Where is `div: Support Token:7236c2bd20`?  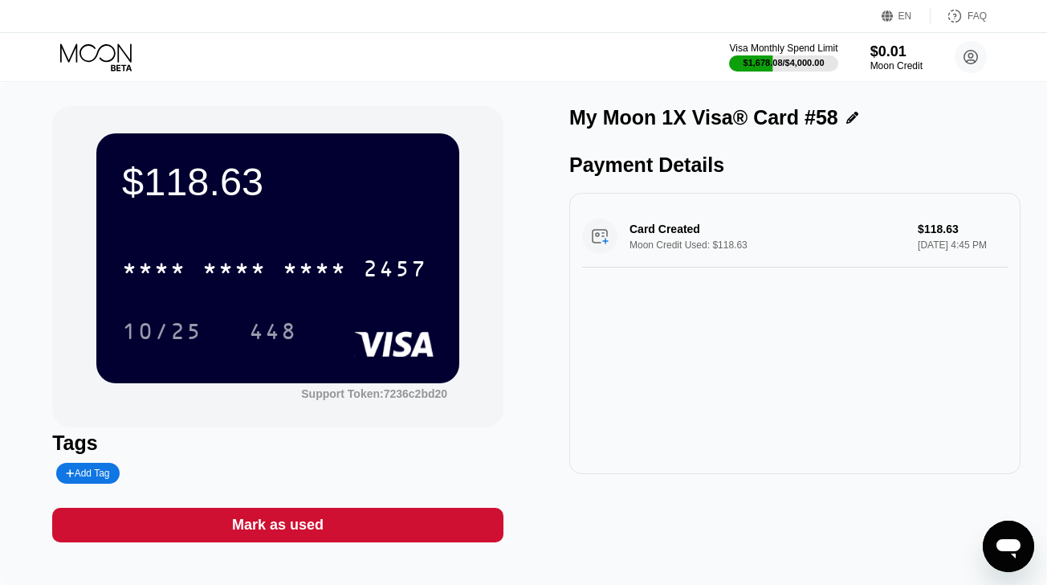 div: Support Token:7236c2bd20 is located at coordinates (374, 394).